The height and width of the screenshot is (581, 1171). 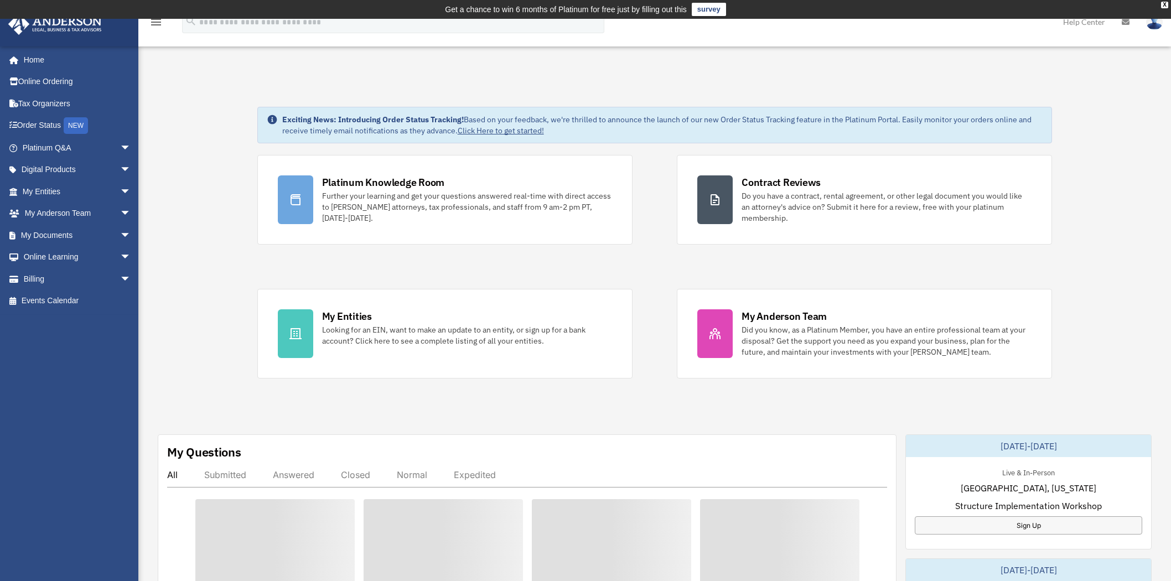 What do you see at coordinates (77, 257) in the screenshot?
I see `a: Online Learningarrow_drop_down` at bounding box center [77, 257].